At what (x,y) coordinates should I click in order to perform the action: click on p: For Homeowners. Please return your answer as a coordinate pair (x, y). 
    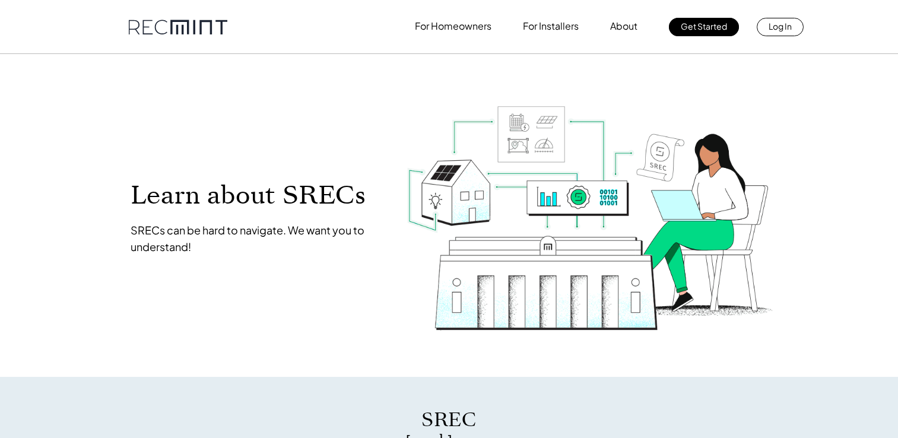
    Looking at the image, I should click on (453, 26).